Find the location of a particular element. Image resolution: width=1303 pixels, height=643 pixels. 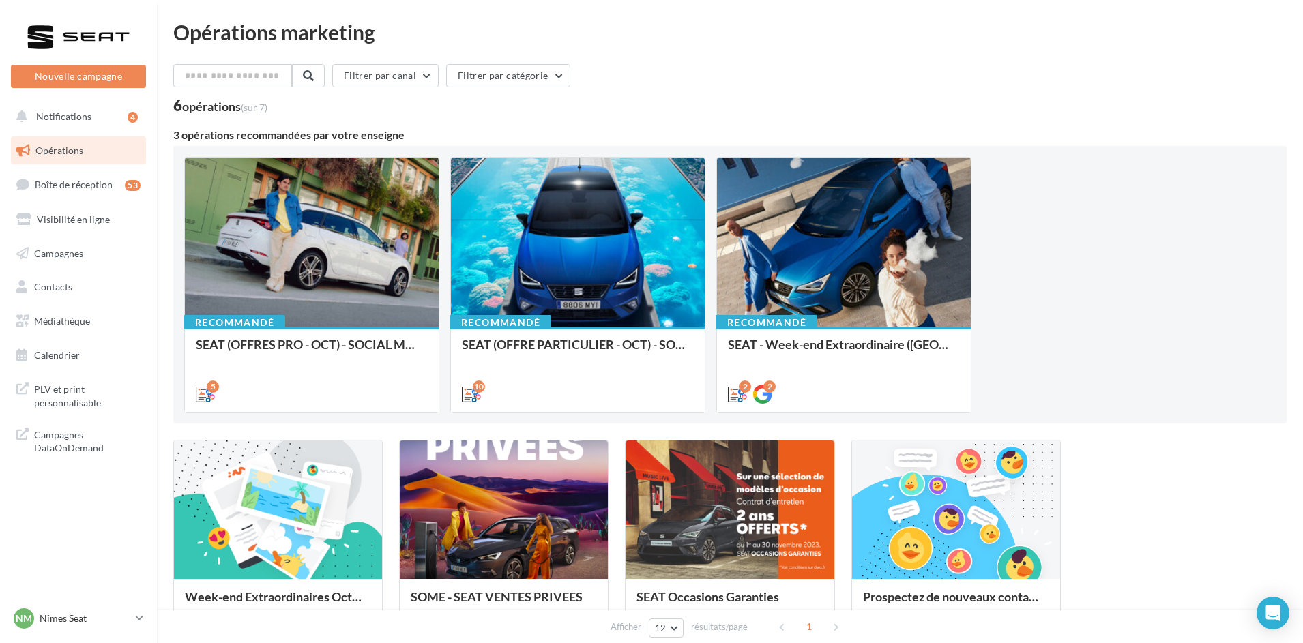

span: Notifications is located at coordinates (63, 116).